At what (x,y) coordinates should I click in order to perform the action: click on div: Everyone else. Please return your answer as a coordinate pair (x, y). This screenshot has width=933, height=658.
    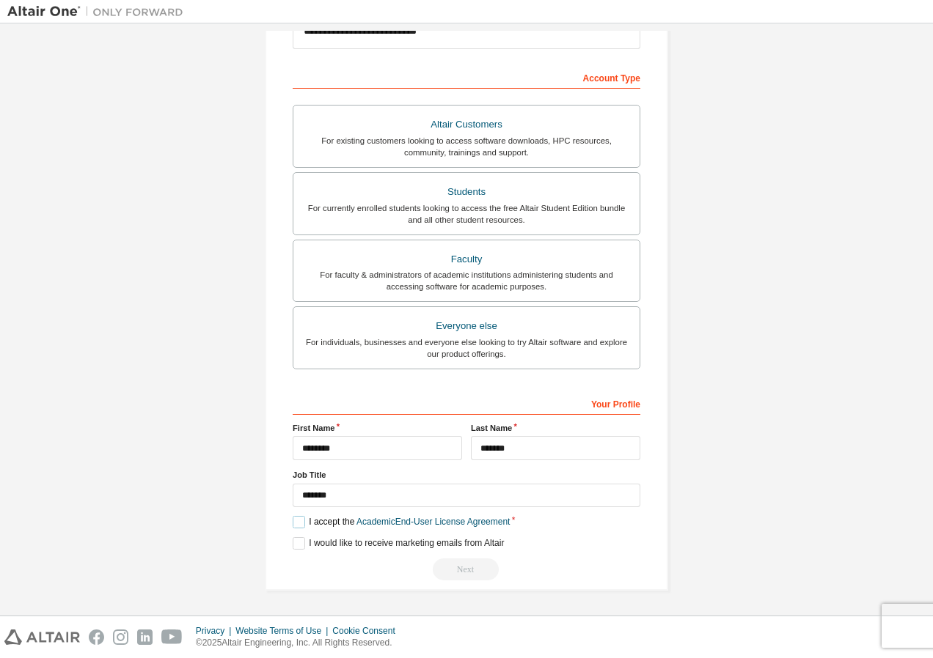
    Looking at the image, I should click on (466, 326).